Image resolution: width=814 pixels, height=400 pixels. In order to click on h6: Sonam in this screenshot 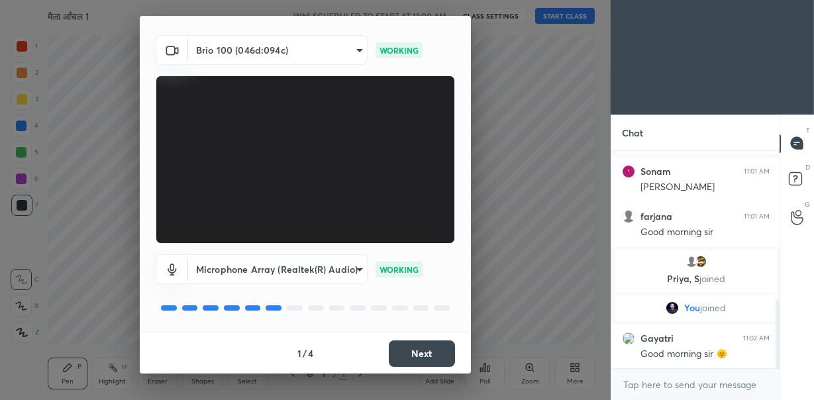, I will do `click(656, 172)`.